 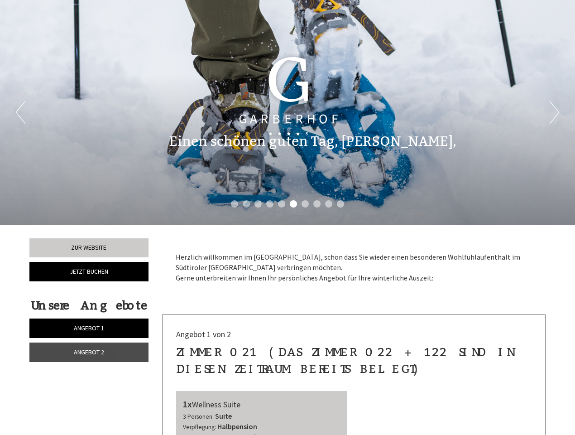 What do you see at coordinates (199, 427) in the screenshot?
I see `small: Verpflegung:` at bounding box center [199, 427].